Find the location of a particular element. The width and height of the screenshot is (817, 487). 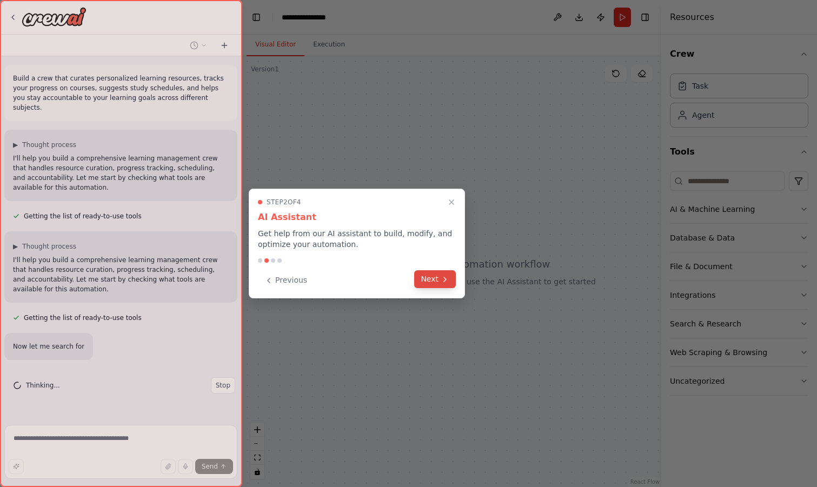

h3: AI Assistant is located at coordinates (357, 217).